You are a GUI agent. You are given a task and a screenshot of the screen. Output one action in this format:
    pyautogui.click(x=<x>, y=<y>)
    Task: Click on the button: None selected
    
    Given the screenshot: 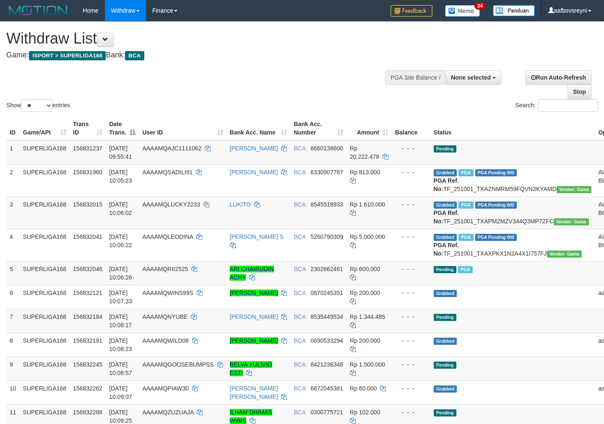 What is the action you would take?
    pyautogui.click(x=473, y=78)
    